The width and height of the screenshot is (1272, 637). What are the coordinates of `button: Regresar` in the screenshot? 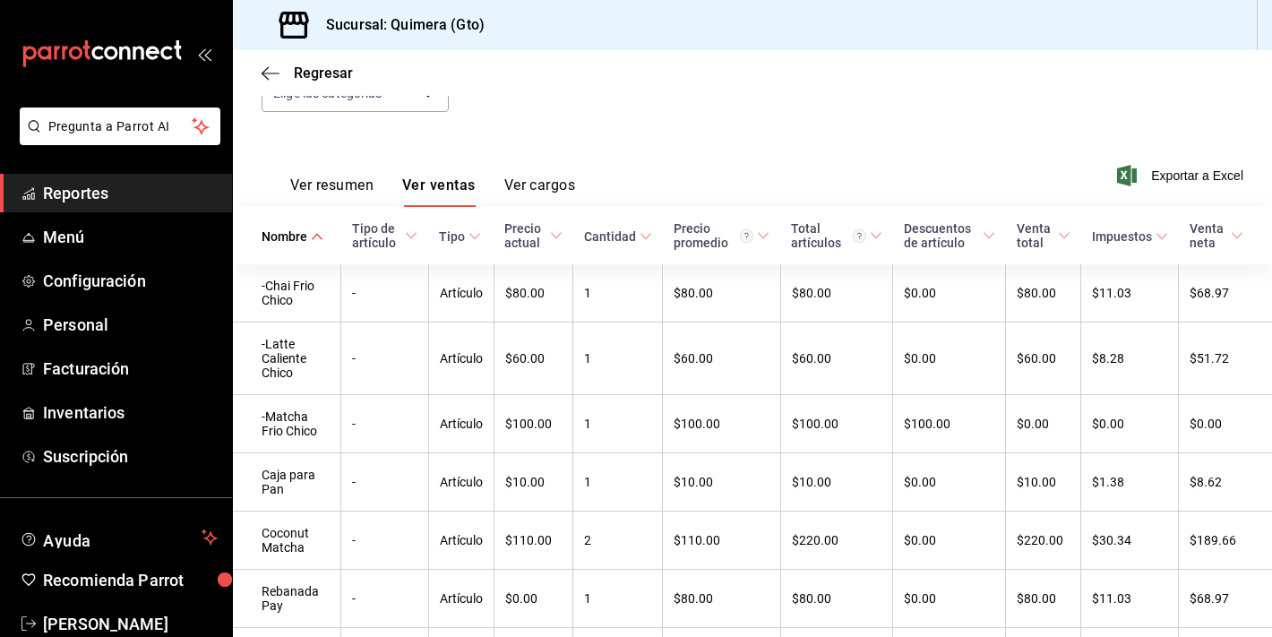 It's located at (307, 73).